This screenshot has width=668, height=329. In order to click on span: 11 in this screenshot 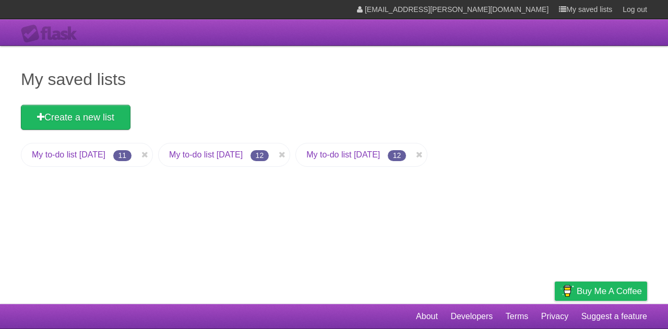, I will do `click(123, 156)`.